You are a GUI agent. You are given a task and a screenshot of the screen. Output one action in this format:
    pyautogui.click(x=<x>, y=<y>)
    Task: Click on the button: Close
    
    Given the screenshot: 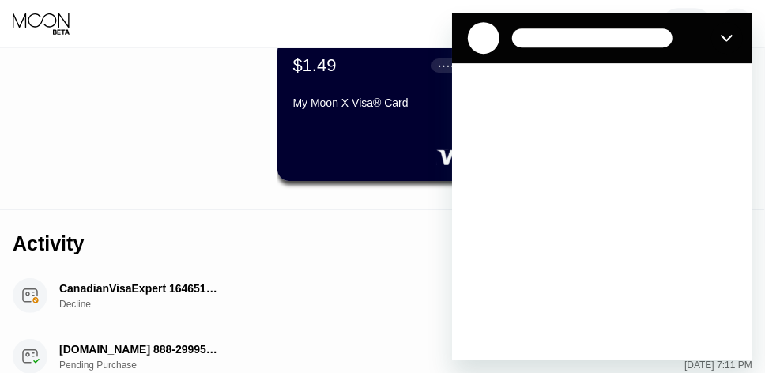 What is the action you would take?
    pyautogui.click(x=275, y=25)
    